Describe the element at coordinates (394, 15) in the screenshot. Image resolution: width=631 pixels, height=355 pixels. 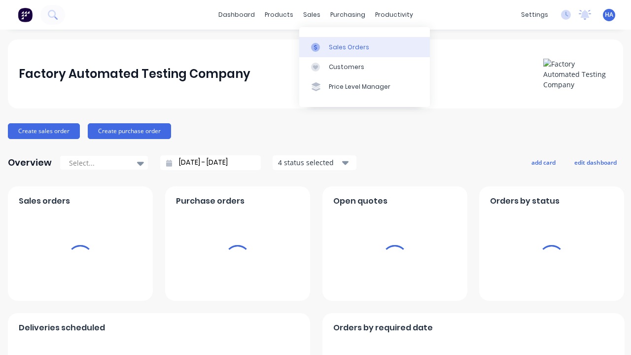
I see `div: productivity` at that location.